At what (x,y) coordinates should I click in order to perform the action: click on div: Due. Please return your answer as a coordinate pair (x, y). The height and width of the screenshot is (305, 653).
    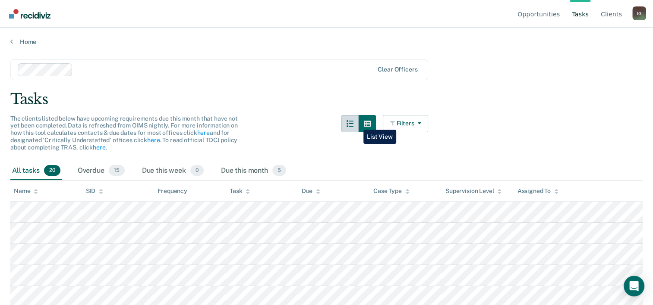
    Looking at the image, I should click on (311, 191).